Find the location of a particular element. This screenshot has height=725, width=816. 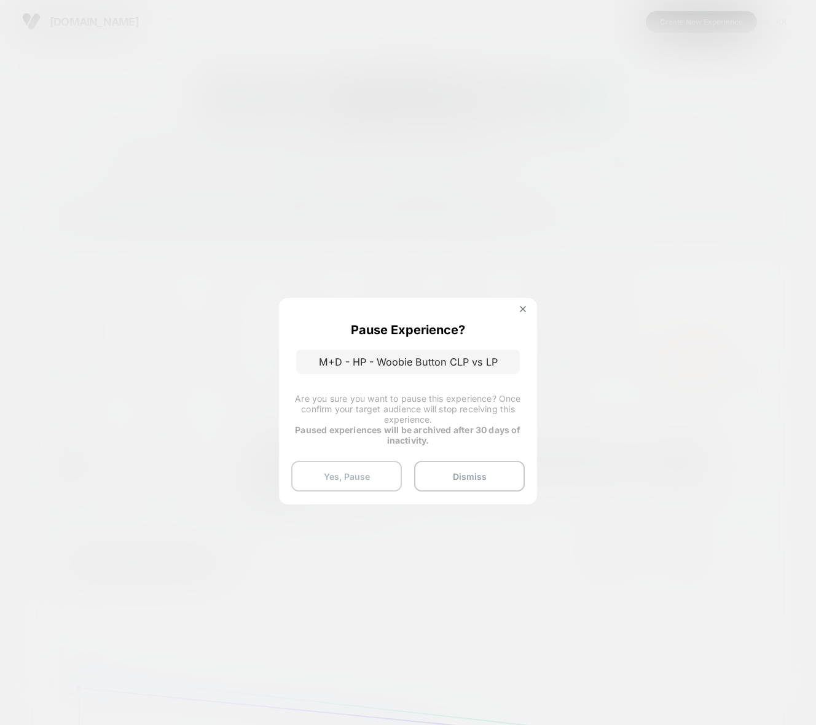

p: M+D - HP - Woobie Button CLP vs LP is located at coordinates (408, 362).